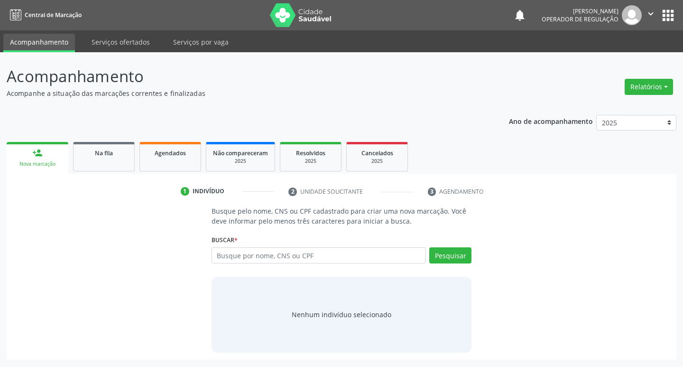 The width and height of the screenshot is (683, 367). What do you see at coordinates (551, 120) in the screenshot?
I see `p: Ano de acompanhamento` at bounding box center [551, 120].